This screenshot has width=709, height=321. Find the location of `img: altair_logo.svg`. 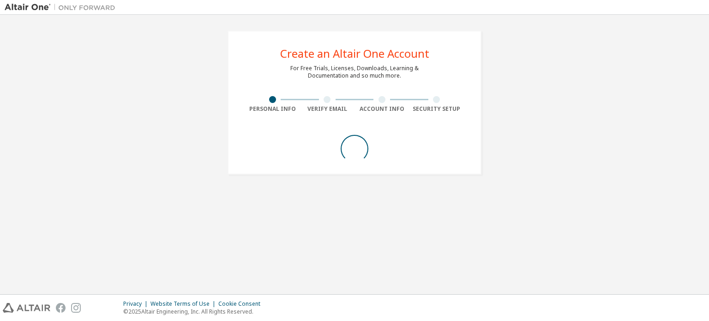

img: altair_logo.svg is located at coordinates (26, 307).